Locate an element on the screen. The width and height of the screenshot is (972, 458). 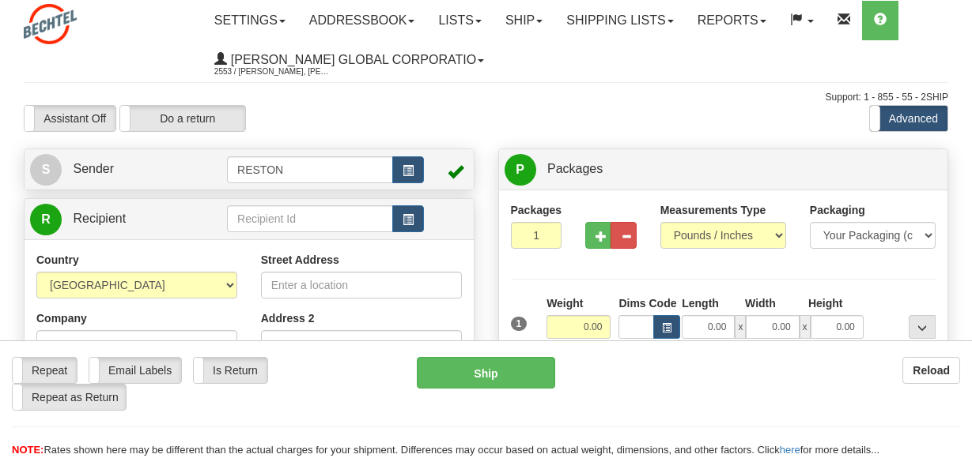
label: Street Address is located at coordinates (300, 260).